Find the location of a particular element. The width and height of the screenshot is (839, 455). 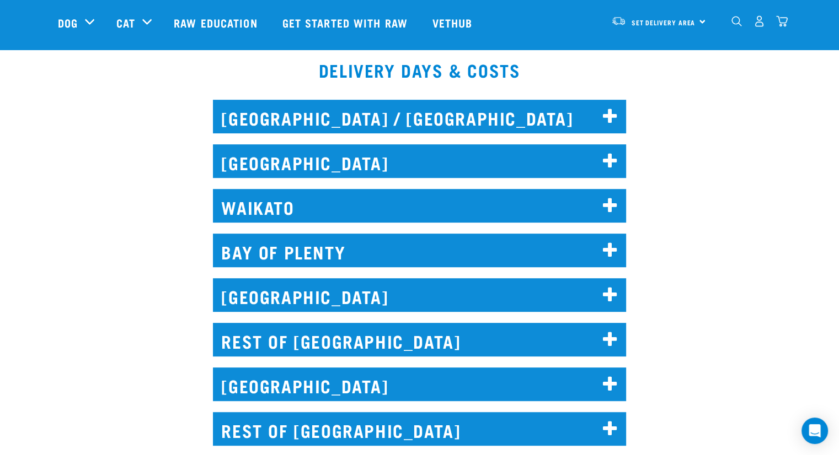

a: Dog is located at coordinates (68, 23).